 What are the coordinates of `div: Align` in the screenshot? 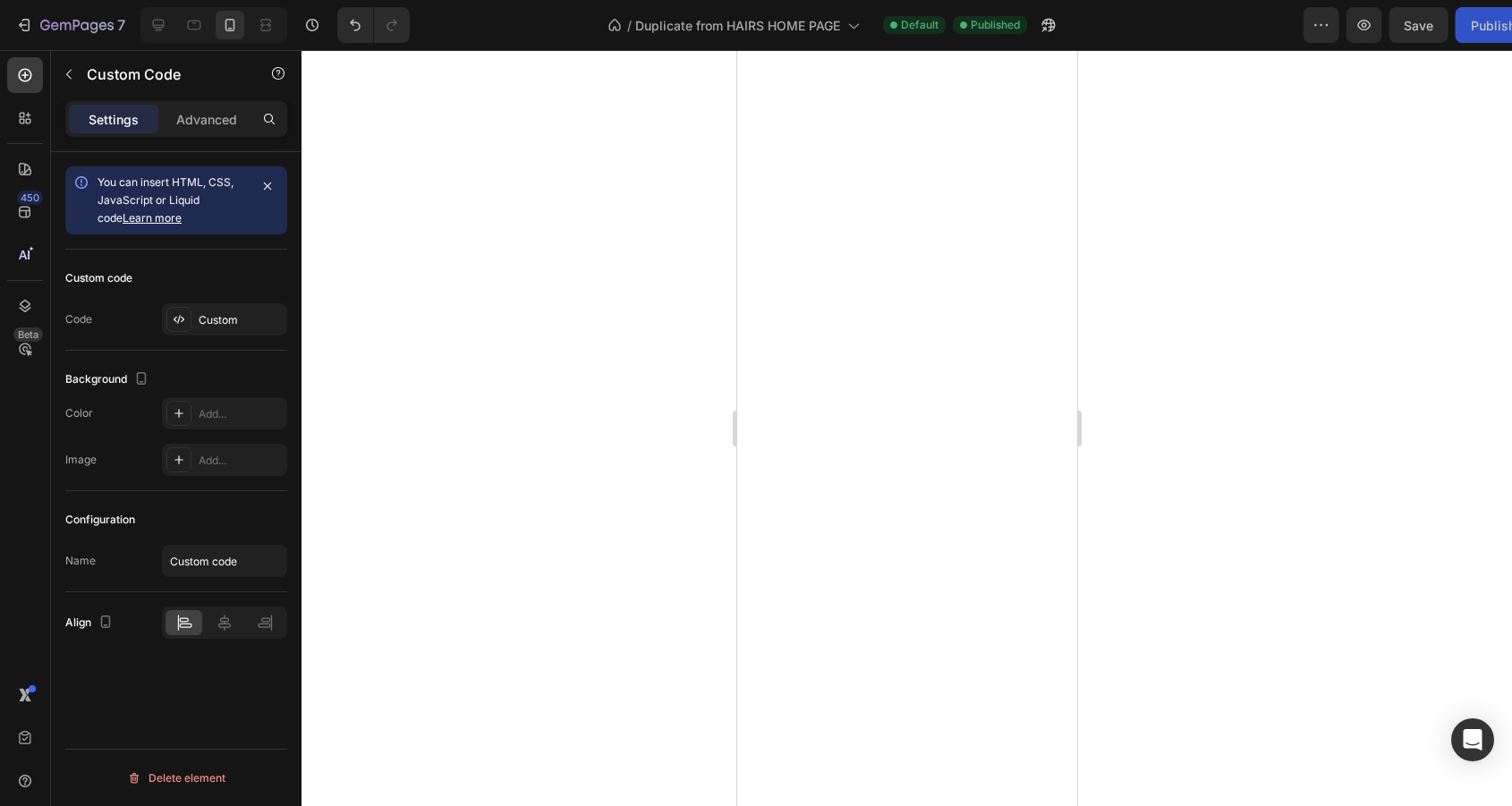 It's located at (91, 622).